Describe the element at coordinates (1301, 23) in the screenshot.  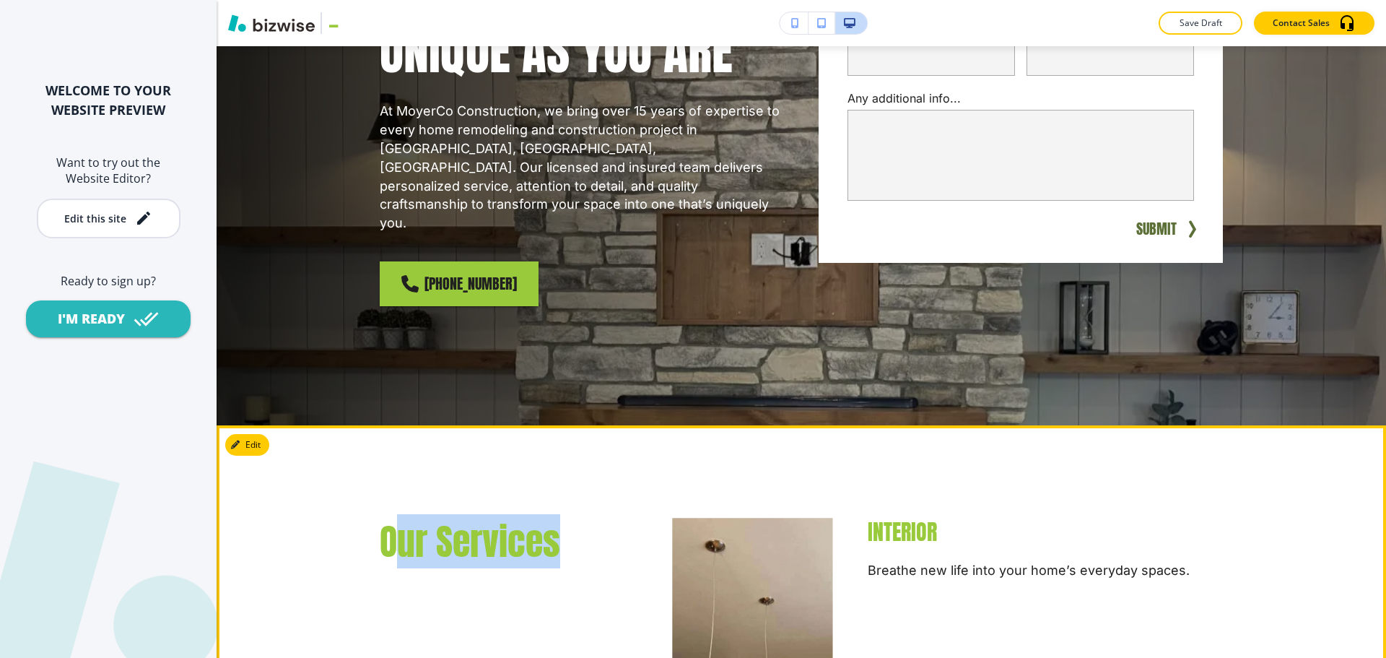
I see `p: Contact Sales` at that location.